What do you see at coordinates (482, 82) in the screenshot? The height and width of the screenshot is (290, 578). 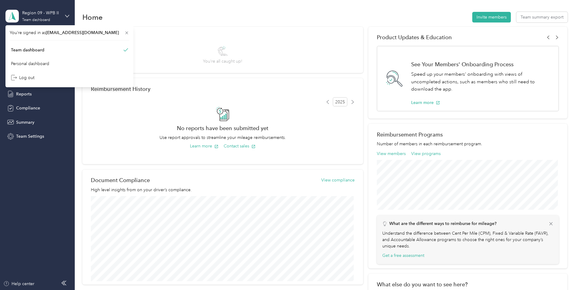 I see `p: Speed up your members' onboarding with views of uncompleted actions, such as members who still ne...` at bounding box center [482, 82].